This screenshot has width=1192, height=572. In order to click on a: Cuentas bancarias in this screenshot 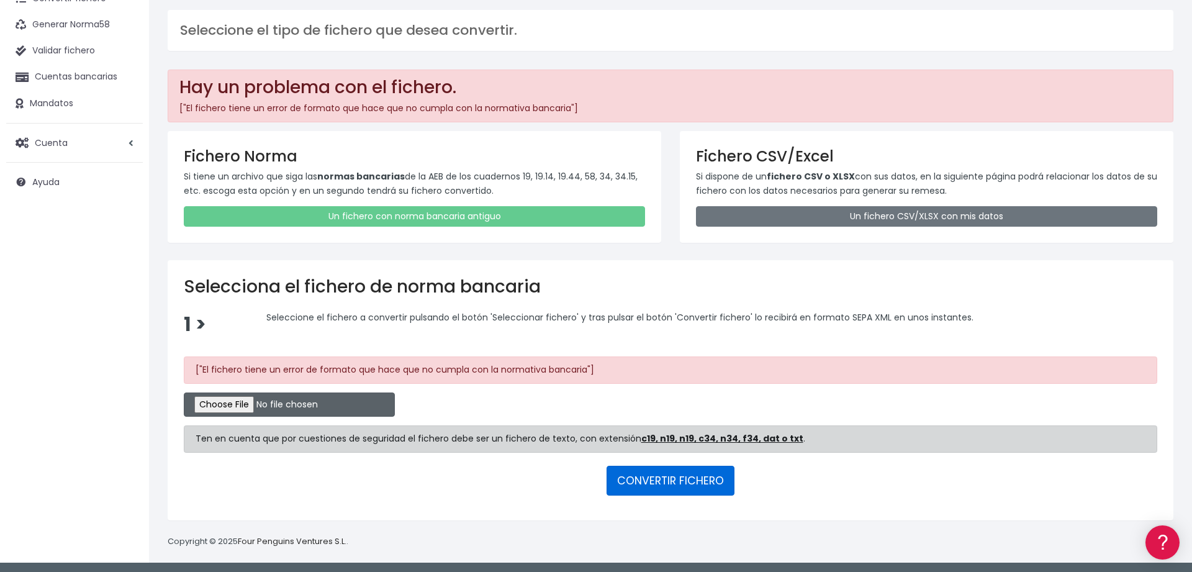, I will do `click(74, 77)`.